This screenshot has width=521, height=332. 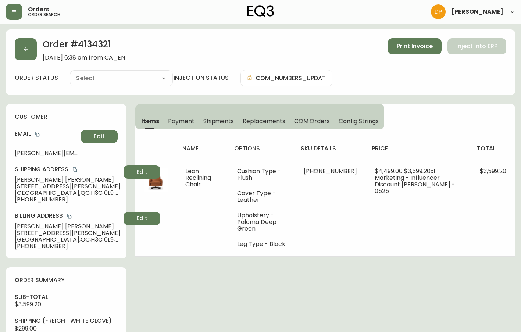 I want to click on img: b0154ba12ae69382d64d2f3159806b19, so click(x=439, y=12).